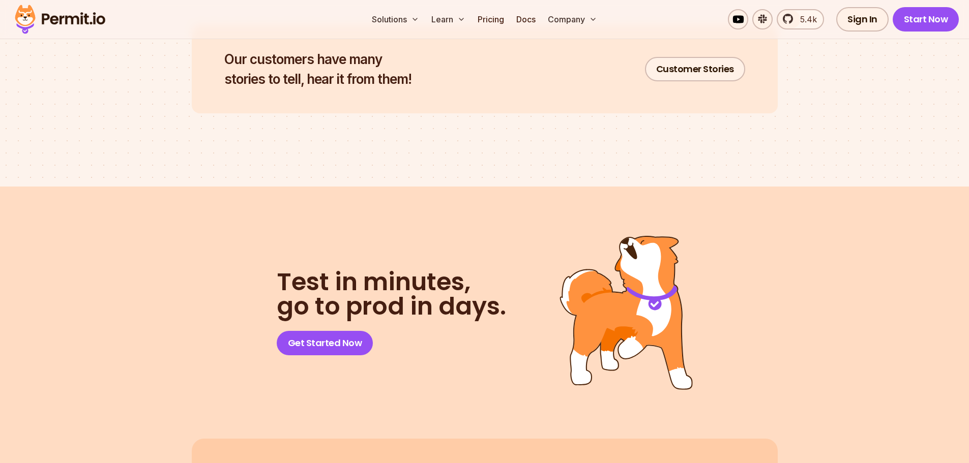  Describe the element at coordinates (491, 19) in the screenshot. I see `a: Pricing` at that location.